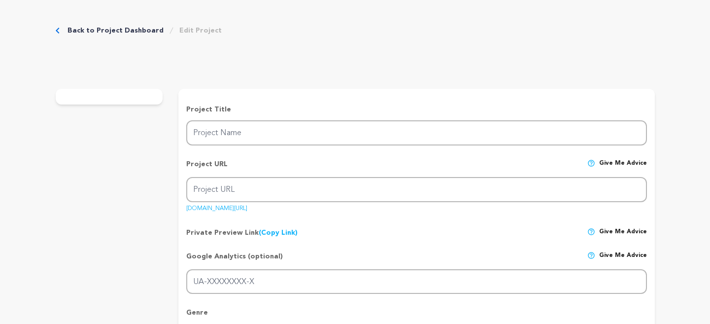 The width and height of the screenshot is (710, 324). What do you see at coordinates (207, 168) in the screenshot?
I see `p: Project URL` at bounding box center [207, 168].